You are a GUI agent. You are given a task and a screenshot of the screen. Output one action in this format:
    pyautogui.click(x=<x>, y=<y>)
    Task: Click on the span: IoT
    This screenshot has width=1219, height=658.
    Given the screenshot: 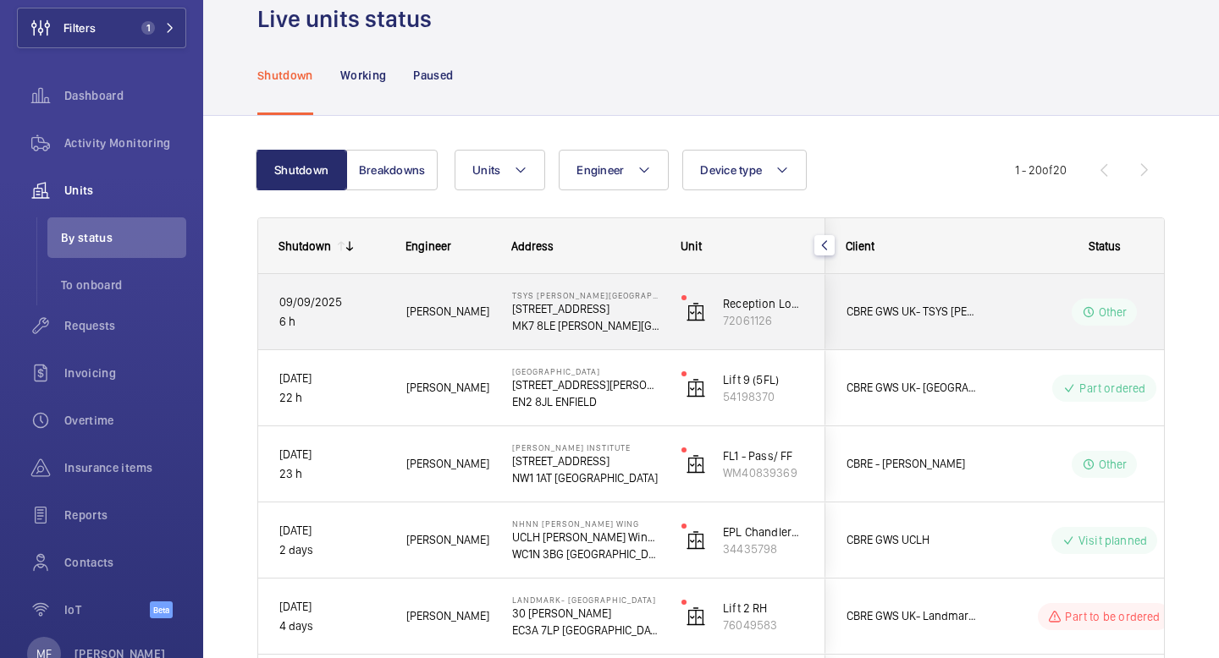 What is the action you would take?
    pyautogui.click(x=107, y=610)
    